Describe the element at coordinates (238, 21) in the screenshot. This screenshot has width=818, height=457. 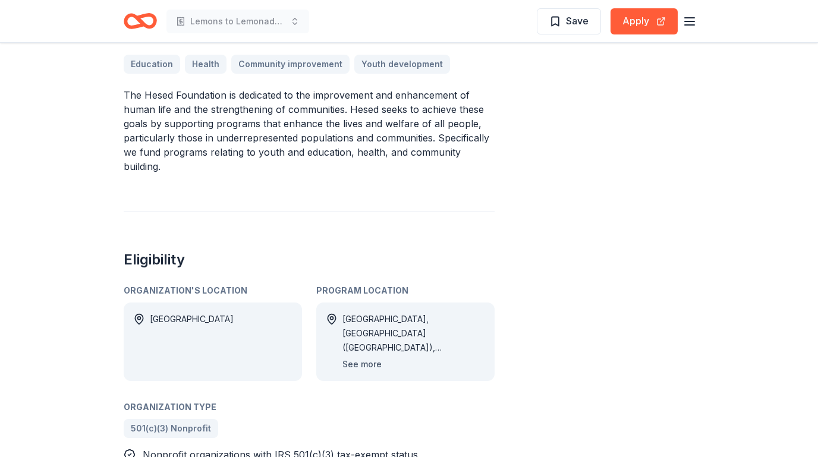
I see `button: Lemons to Lemonade Grief Camp` at that location.